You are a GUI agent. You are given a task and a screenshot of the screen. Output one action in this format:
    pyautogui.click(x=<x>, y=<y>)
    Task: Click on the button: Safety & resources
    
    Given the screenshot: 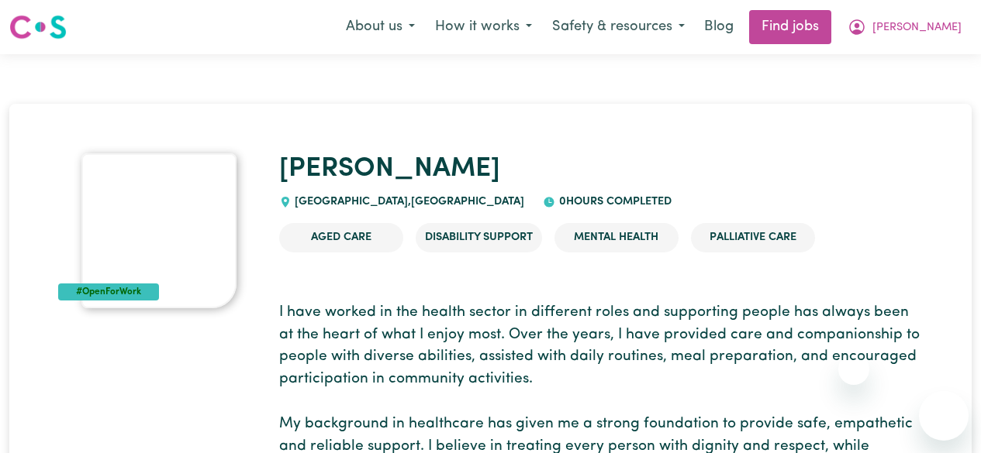 What is the action you would take?
    pyautogui.click(x=618, y=27)
    